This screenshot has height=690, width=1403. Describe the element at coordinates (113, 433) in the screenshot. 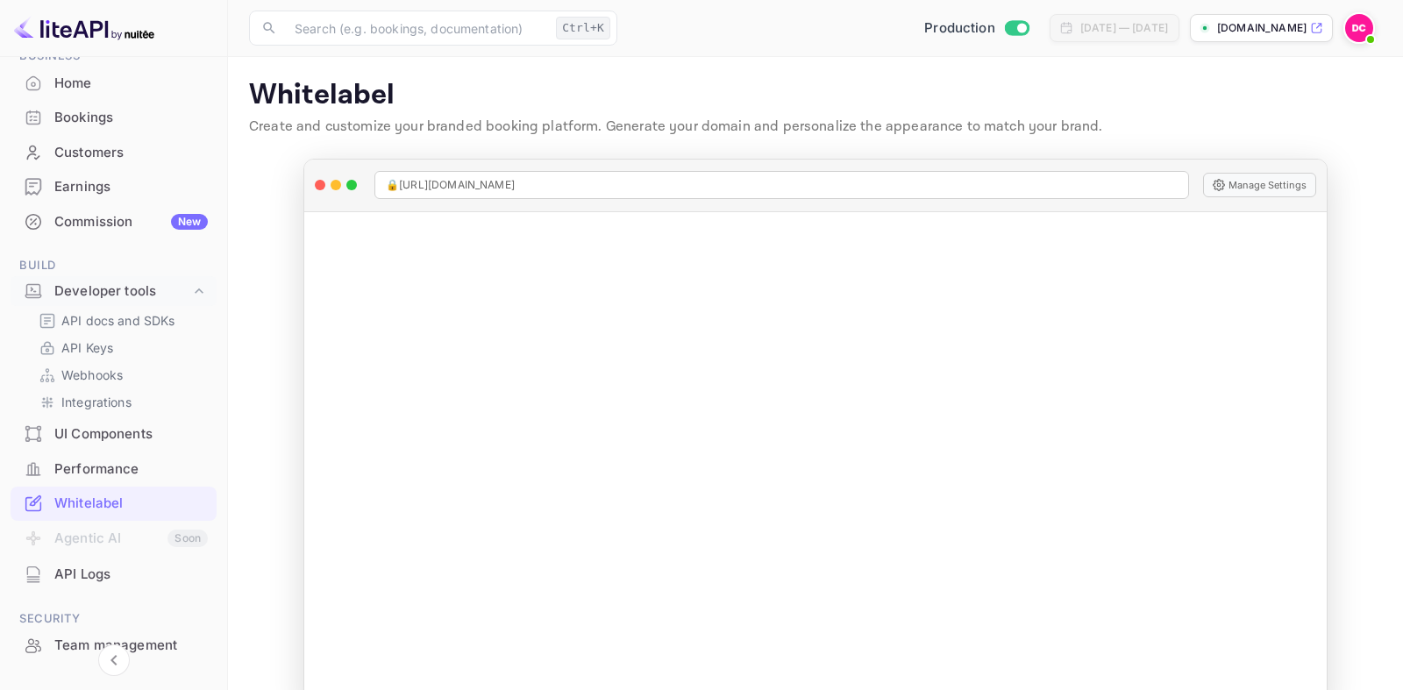

I see `a: UI Components` at that location.